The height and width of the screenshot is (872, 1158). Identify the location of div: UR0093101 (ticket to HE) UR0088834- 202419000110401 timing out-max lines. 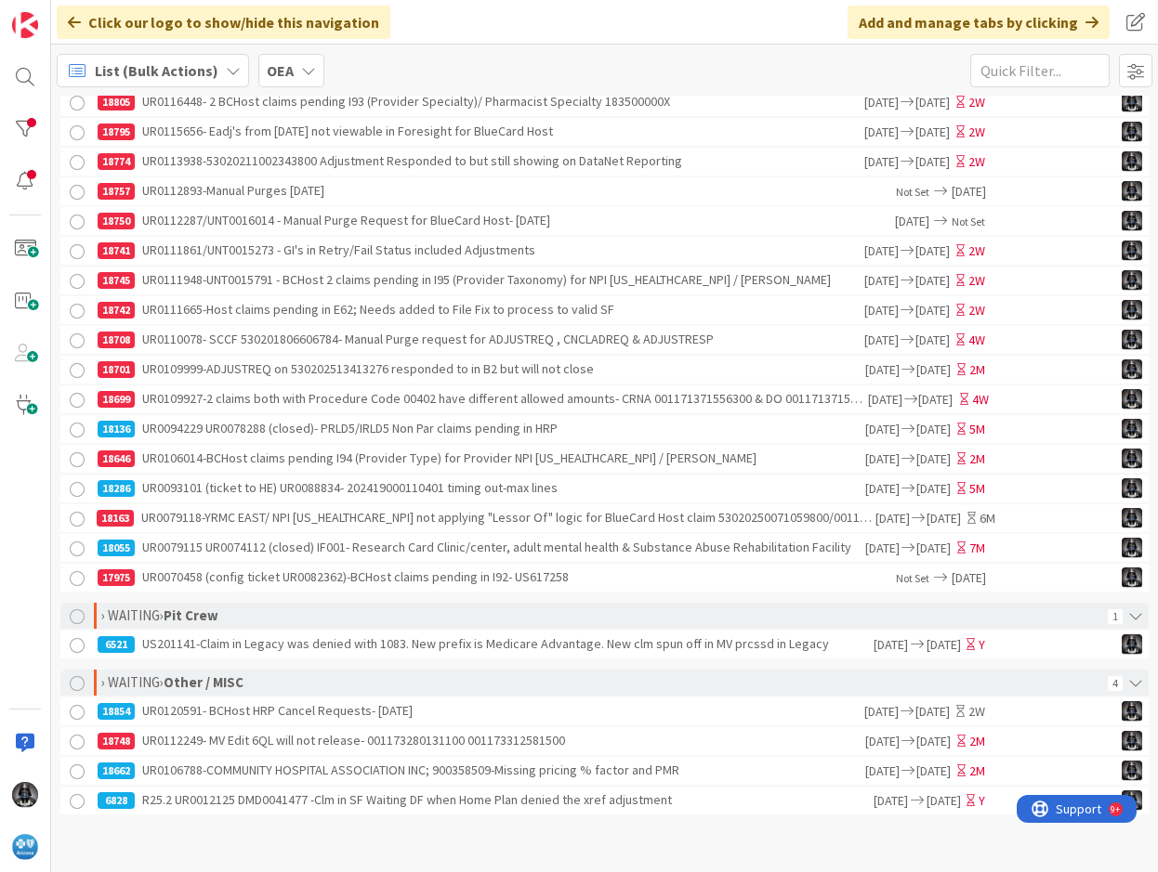
(479, 489).